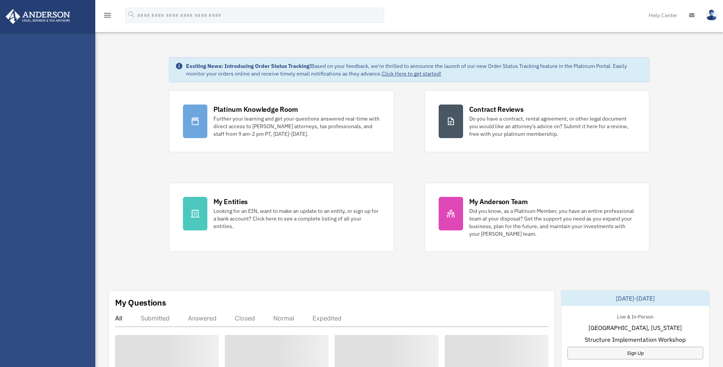 The image size is (723, 367). What do you see at coordinates (256, 109) in the screenshot?
I see `div: Platinum Knowledge Room` at bounding box center [256, 109].